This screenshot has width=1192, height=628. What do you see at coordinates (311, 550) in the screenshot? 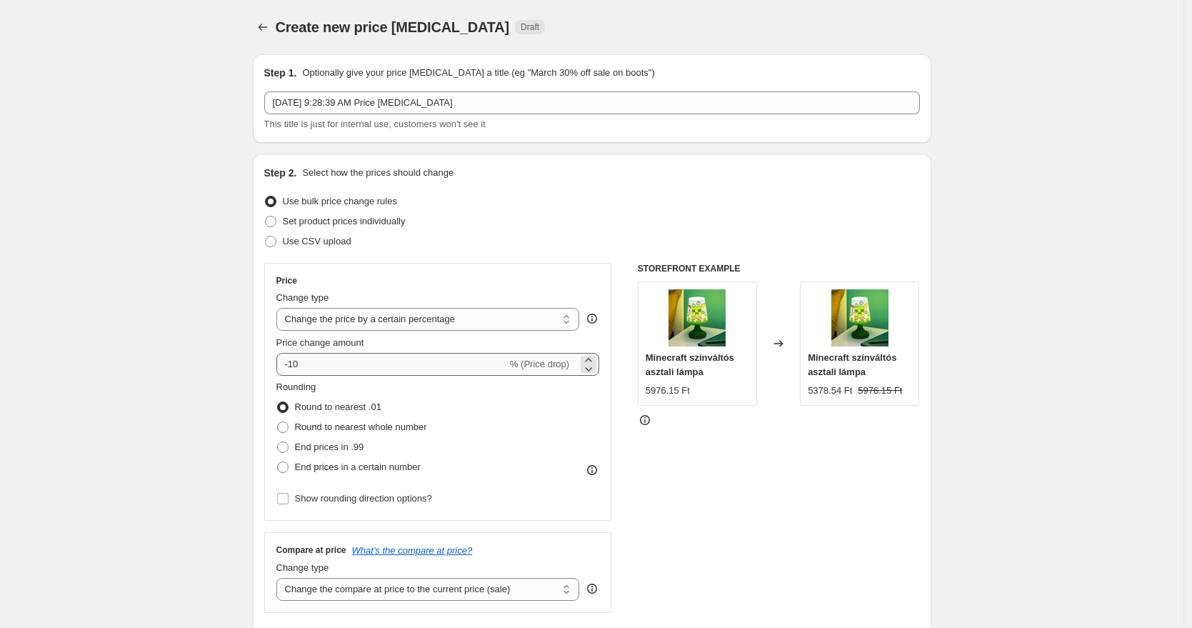
I see `h3: Compare at price` at bounding box center [311, 550].